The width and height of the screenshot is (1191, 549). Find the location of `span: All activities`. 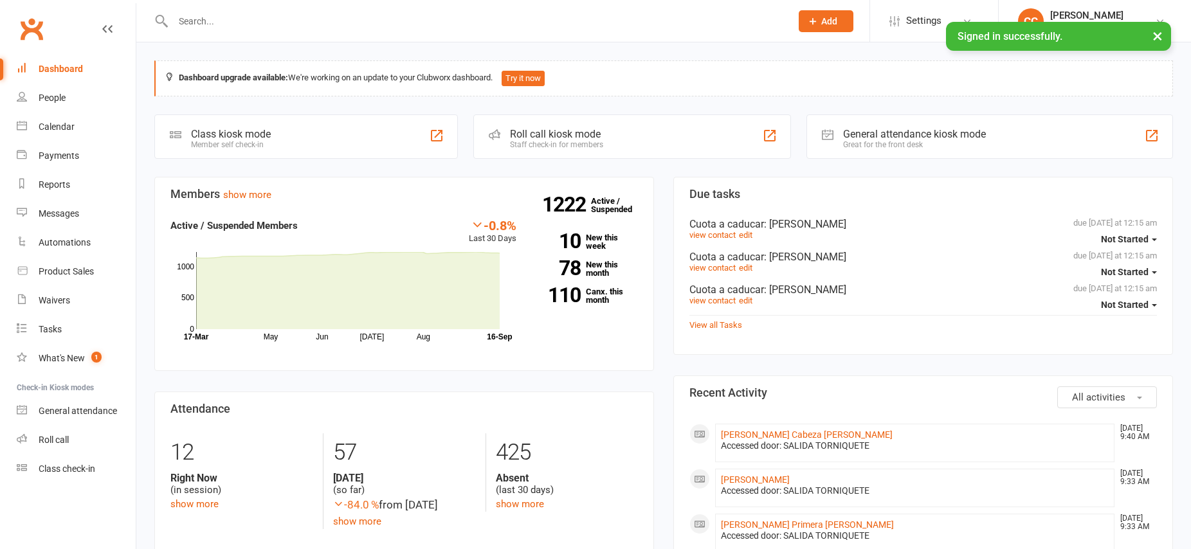

span: All activities is located at coordinates (1098, 397).